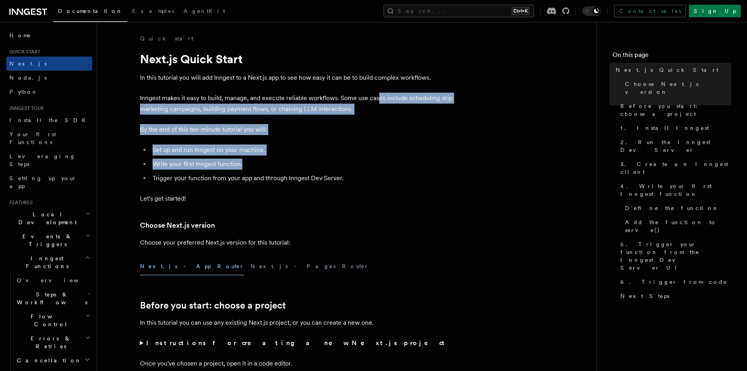 The image size is (747, 371). Describe the element at coordinates (204, 11) in the screenshot. I see `span: AgentKit` at that location.